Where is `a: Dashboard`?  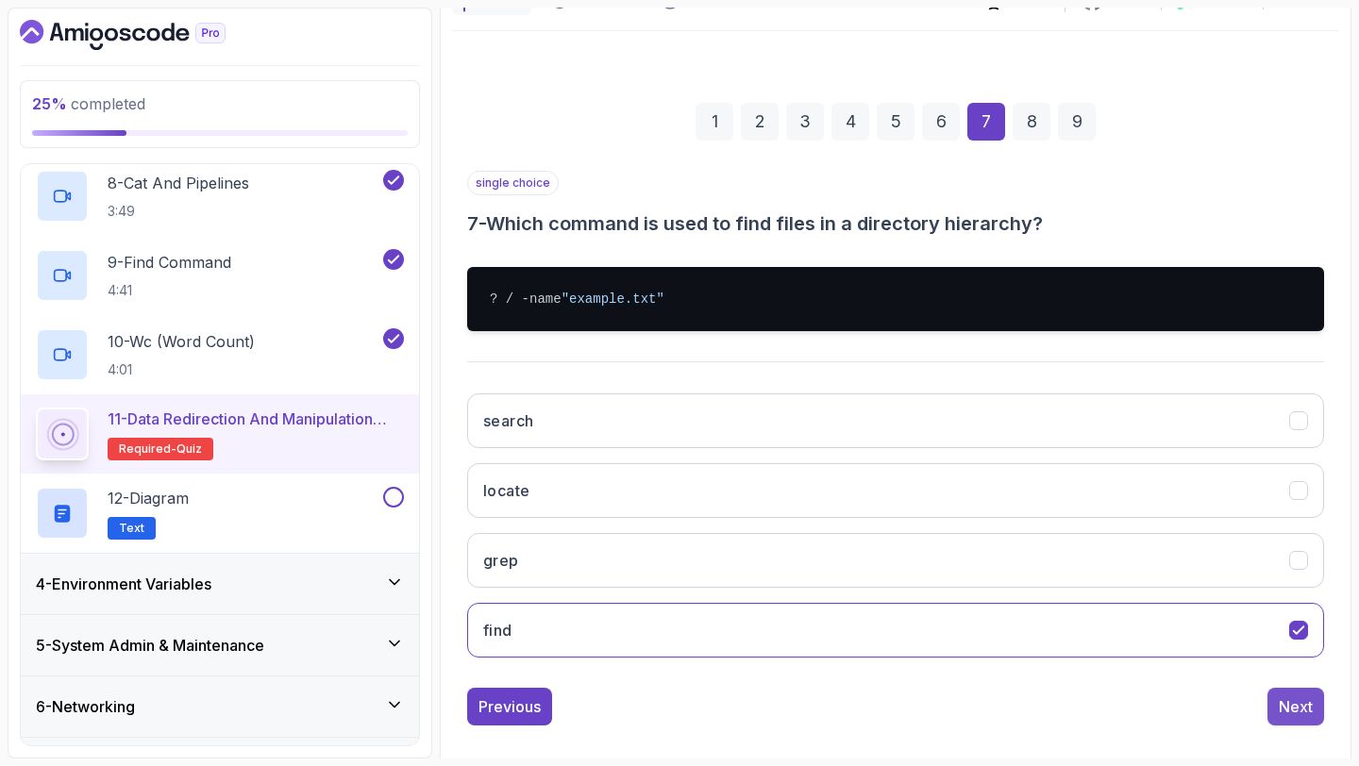 a: Dashboard is located at coordinates (144, 35).